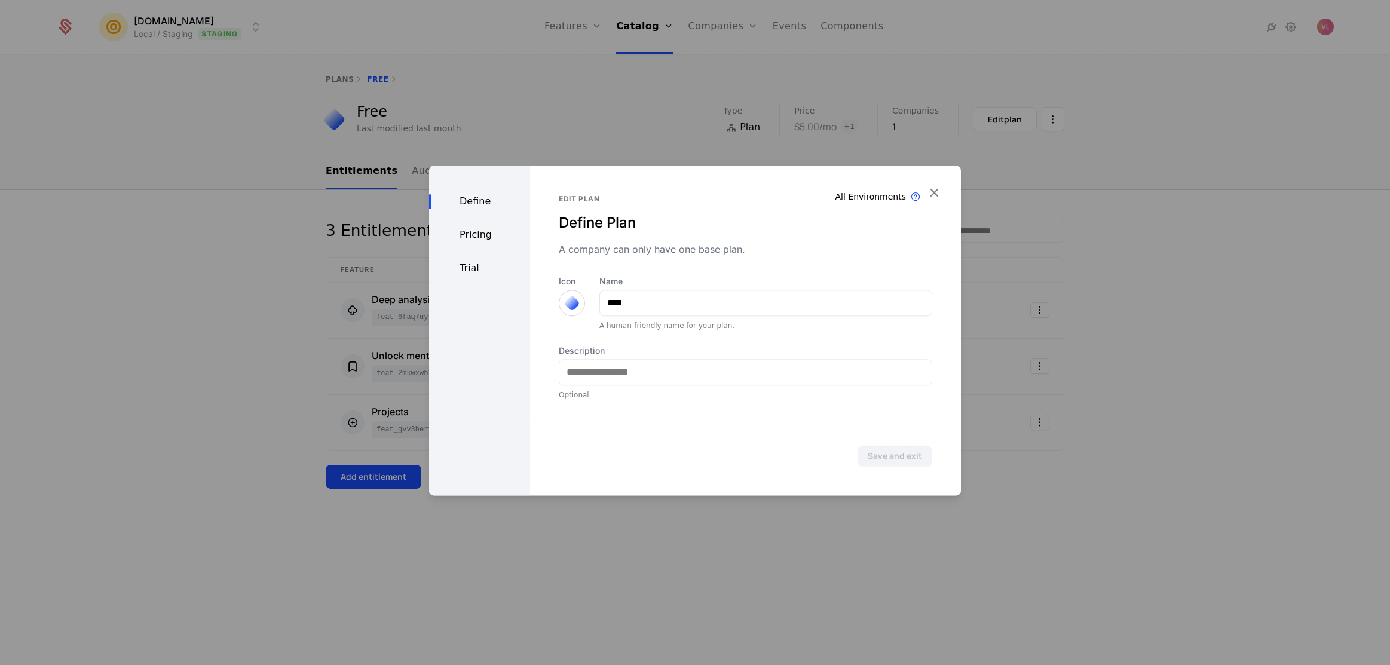 Image resolution: width=1390 pixels, height=665 pixels. I want to click on button: Save and exit, so click(895, 456).